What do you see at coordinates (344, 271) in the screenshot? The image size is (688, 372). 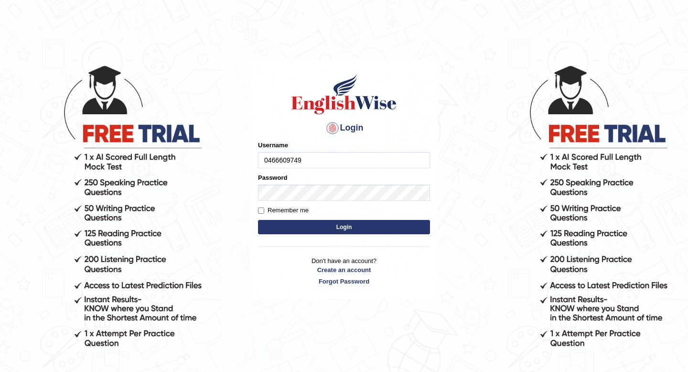 I see `p: Don't have an account?` at bounding box center [344, 271].